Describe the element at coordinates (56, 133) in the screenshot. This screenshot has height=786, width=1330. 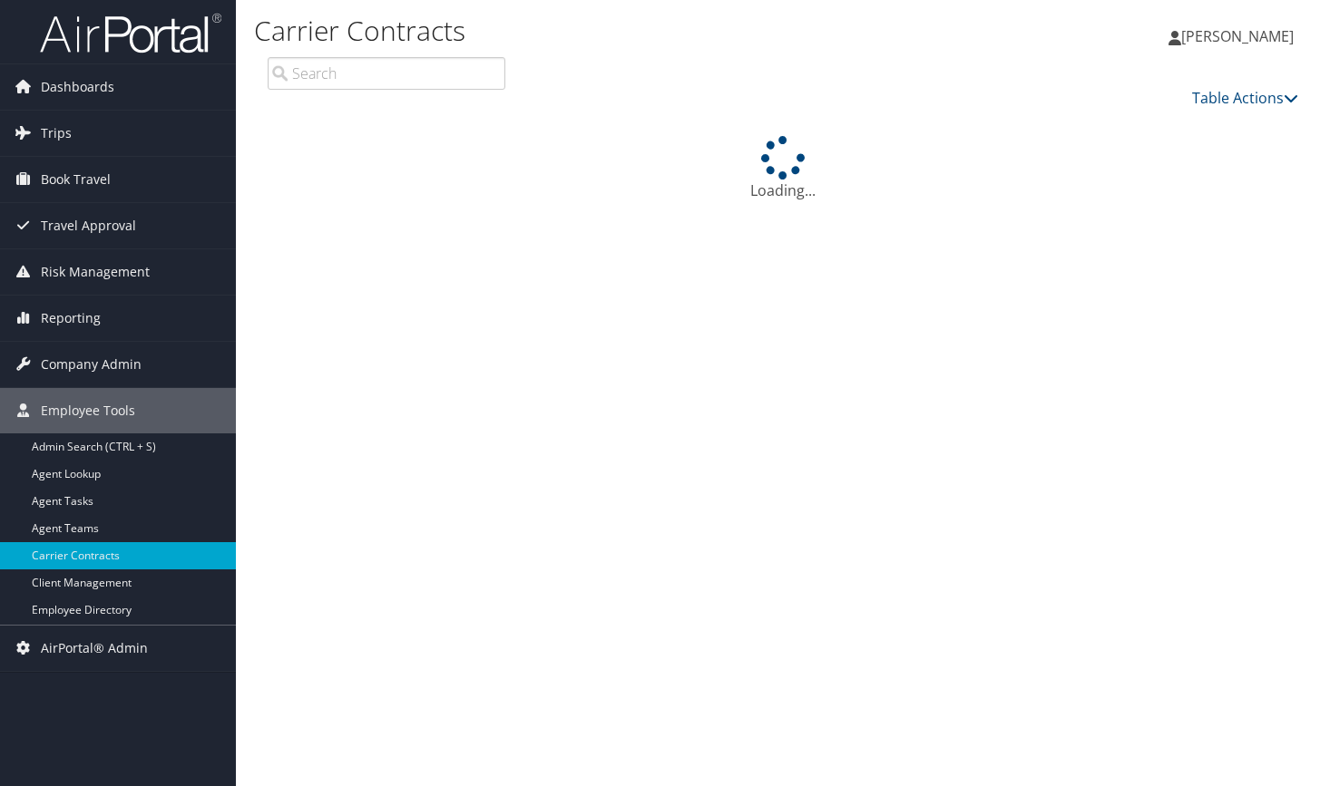
I see `span: Trips` at that location.